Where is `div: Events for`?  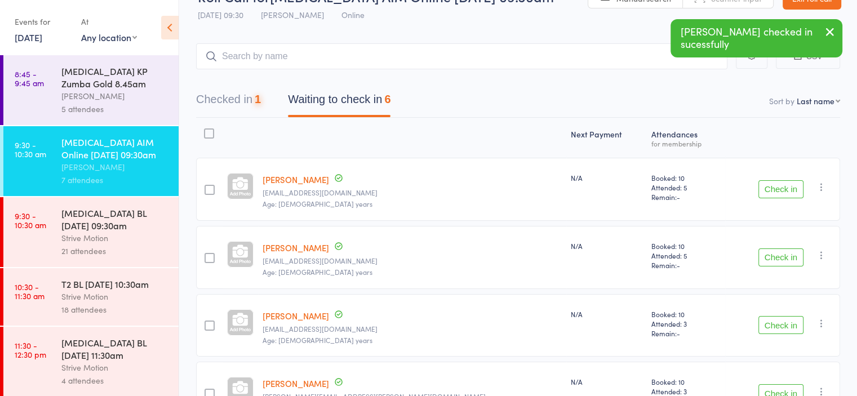
div: Events for is located at coordinates (42, 21).